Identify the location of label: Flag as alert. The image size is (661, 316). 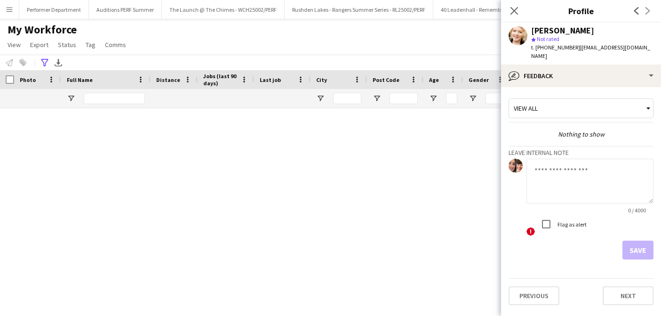
(571, 224).